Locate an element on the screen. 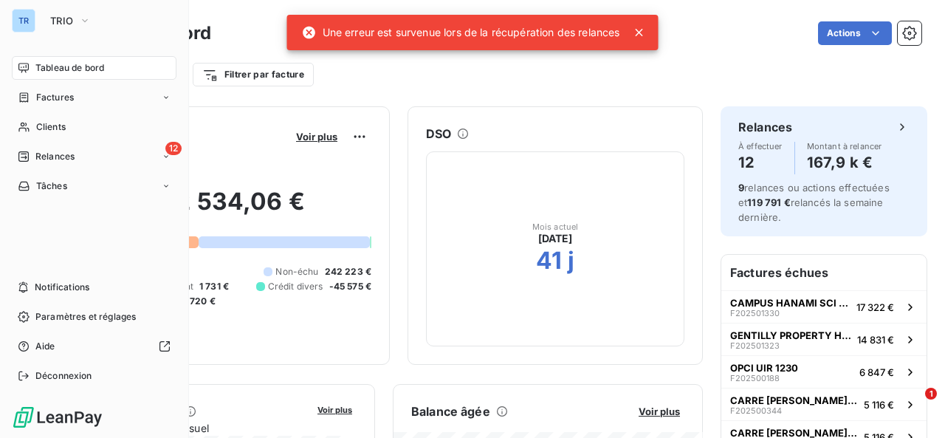 The image size is (945, 438). span: F202500188 is located at coordinates (754, 378).